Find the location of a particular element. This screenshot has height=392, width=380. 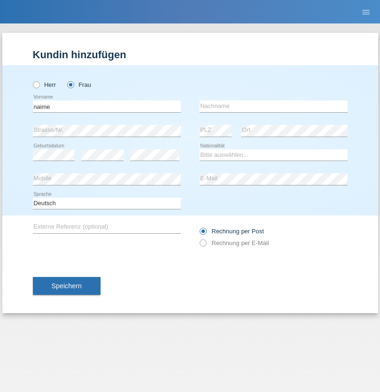

label: Rechnung per E-Mail is located at coordinates (234, 243).